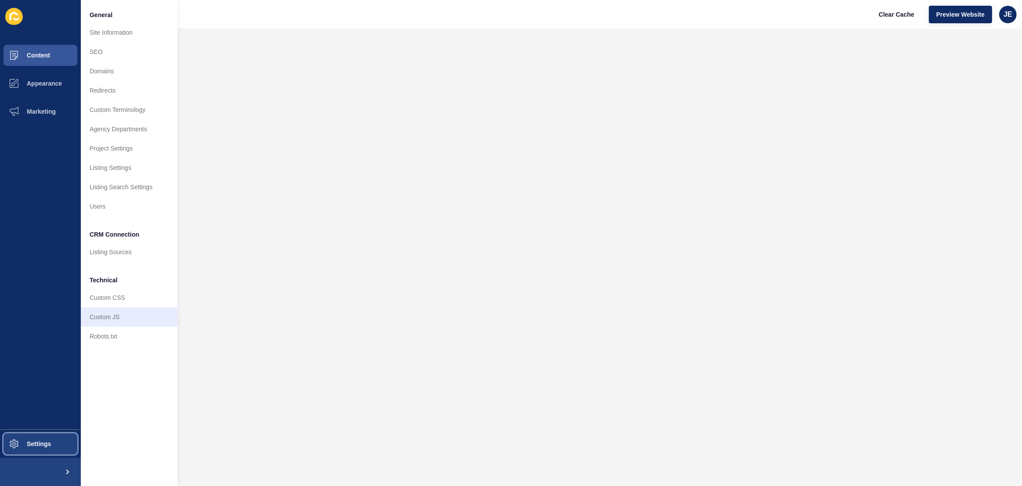 Image resolution: width=1022 pixels, height=486 pixels. I want to click on a: Listing Sources, so click(129, 252).